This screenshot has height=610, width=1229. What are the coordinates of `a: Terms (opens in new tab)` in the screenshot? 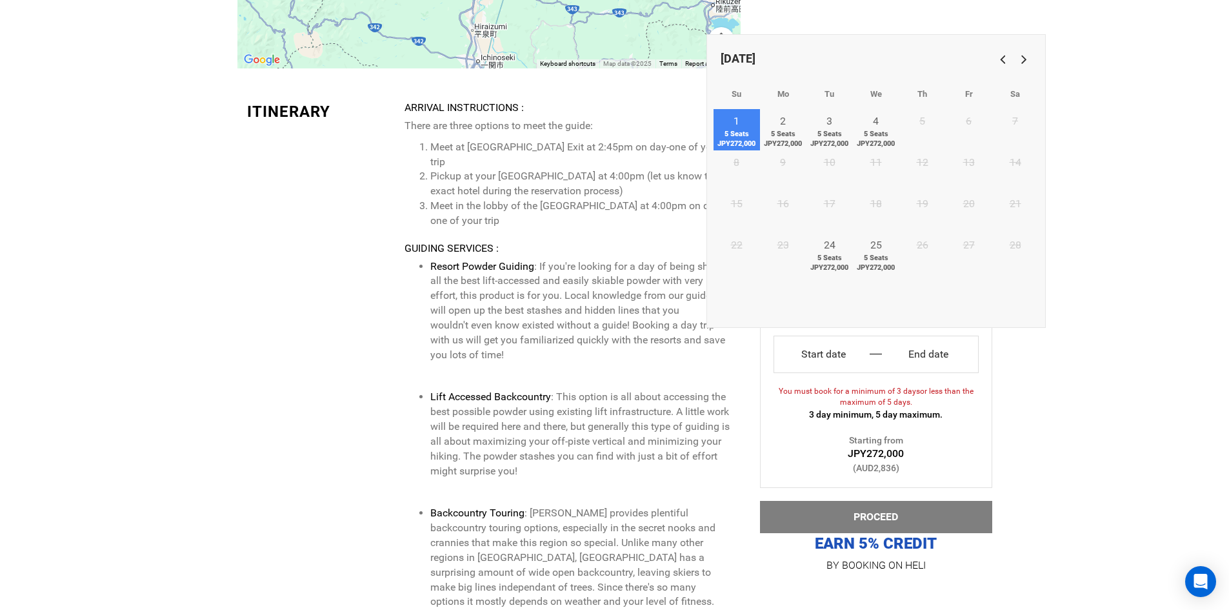 It's located at (669, 63).